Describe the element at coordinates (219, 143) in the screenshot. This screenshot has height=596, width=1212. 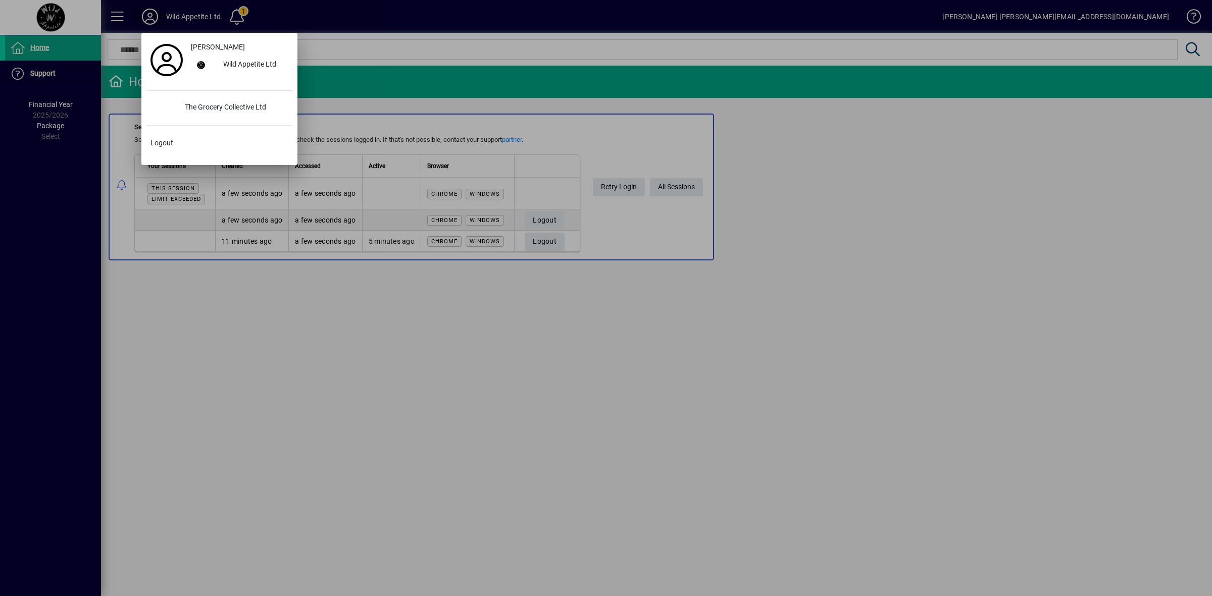
I see `button: Logout` at that location.